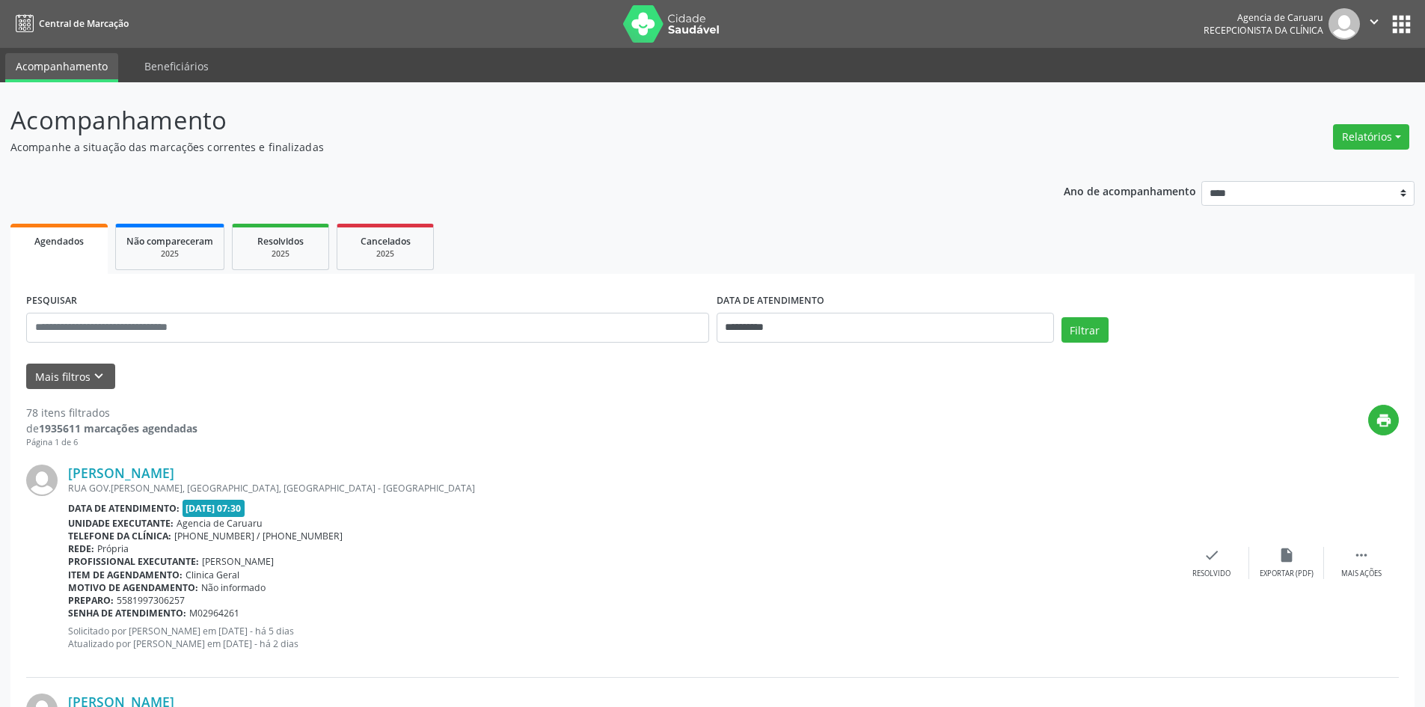  I want to click on span: Não informado, so click(233, 587).